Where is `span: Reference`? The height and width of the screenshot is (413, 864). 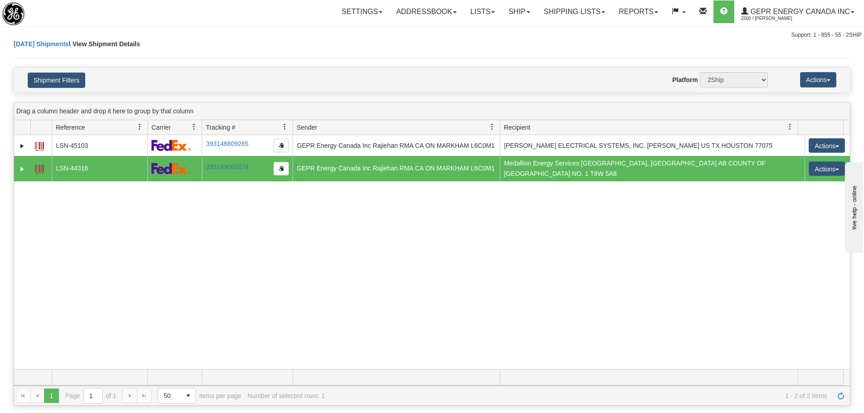 span: Reference is located at coordinates (70, 127).